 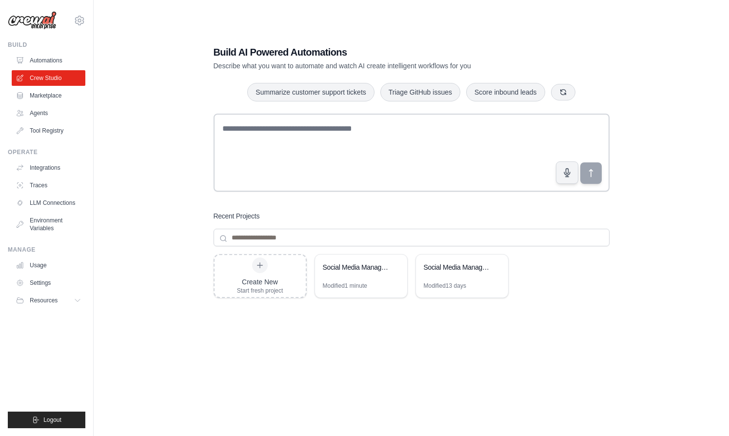 I want to click on div: Start fresh project, so click(x=260, y=290).